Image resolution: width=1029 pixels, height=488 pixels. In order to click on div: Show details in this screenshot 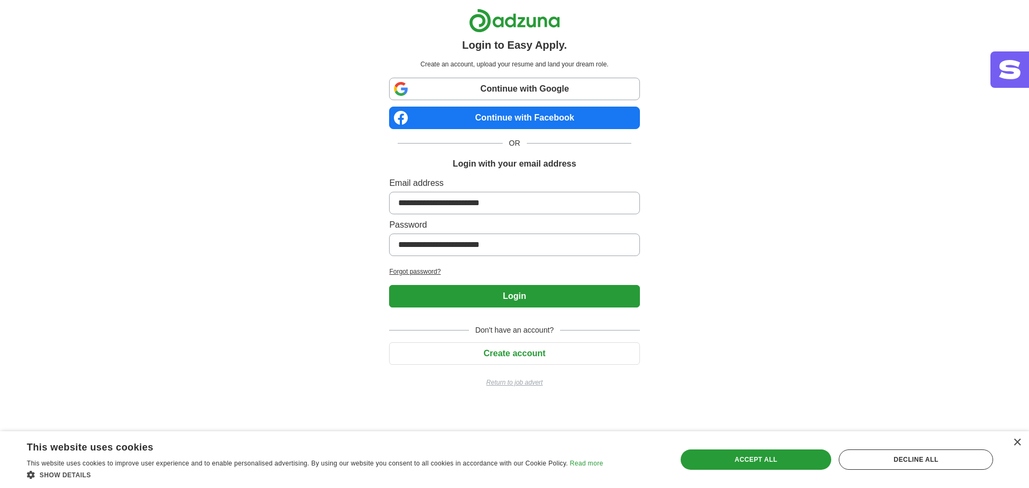, I will do `click(315, 475)`.